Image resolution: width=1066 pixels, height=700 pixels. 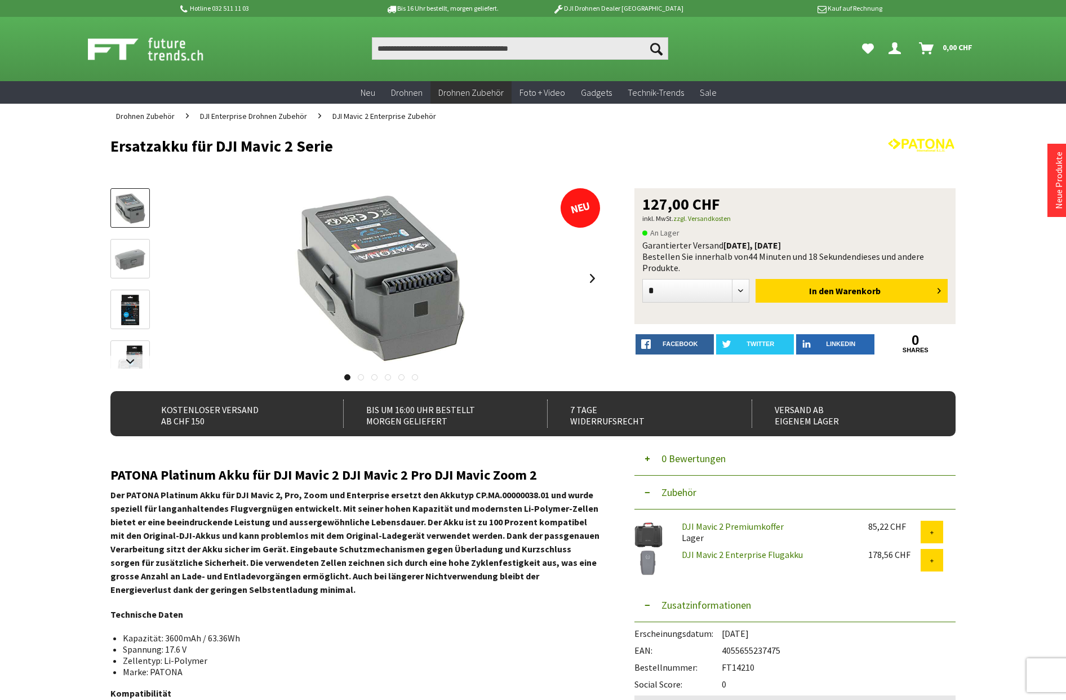 What do you see at coordinates (656, 92) in the screenshot?
I see `a: Technik-Trends` at bounding box center [656, 92].